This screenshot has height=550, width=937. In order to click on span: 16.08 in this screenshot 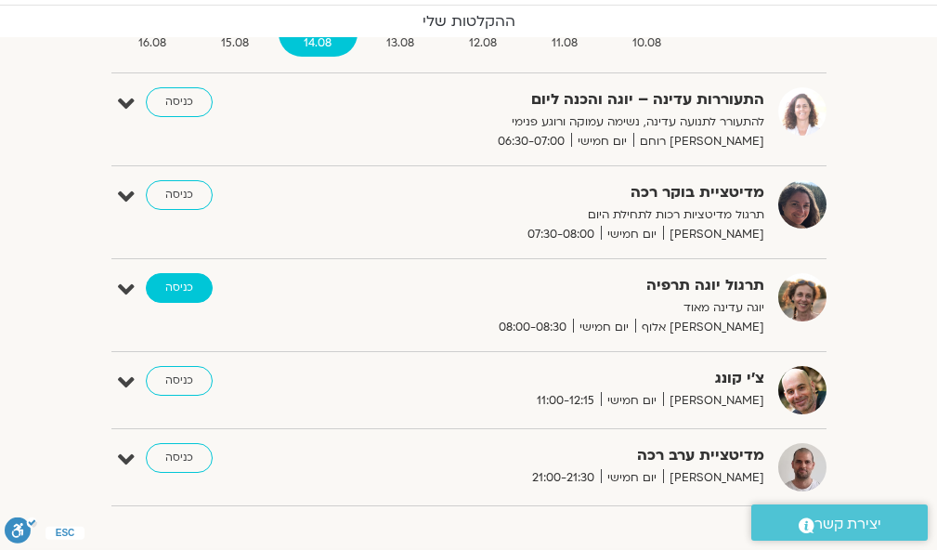, I will do `click(152, 43)`.